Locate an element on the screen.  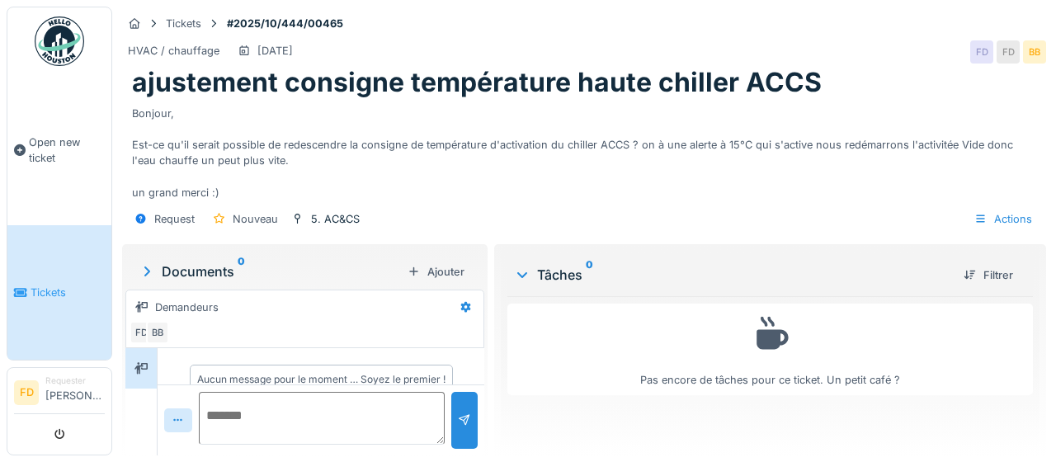
div: Filtrer is located at coordinates (989, 275).